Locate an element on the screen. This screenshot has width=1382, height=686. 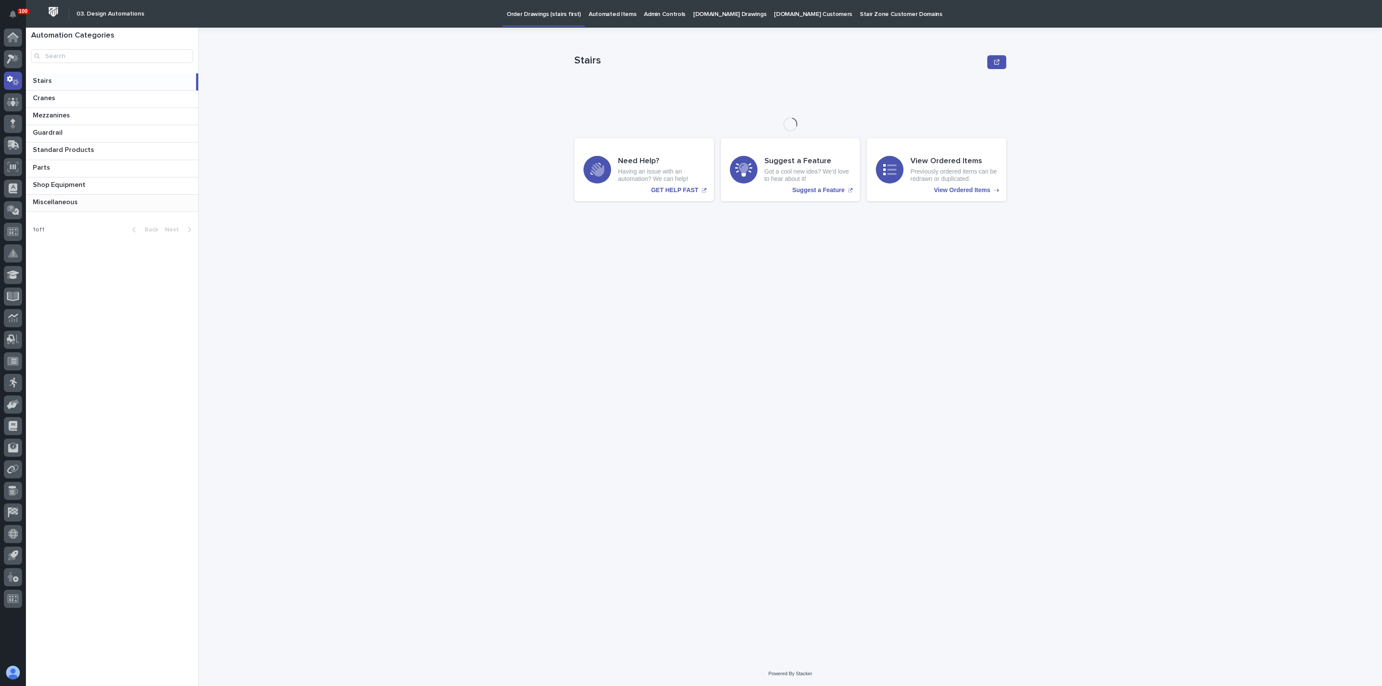
a: StairsStairs is located at coordinates (112, 82).